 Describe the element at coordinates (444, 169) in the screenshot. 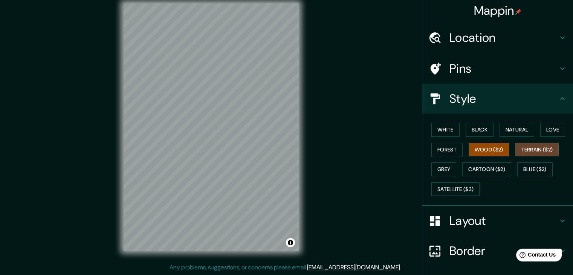

I see `button: Grey` at that location.